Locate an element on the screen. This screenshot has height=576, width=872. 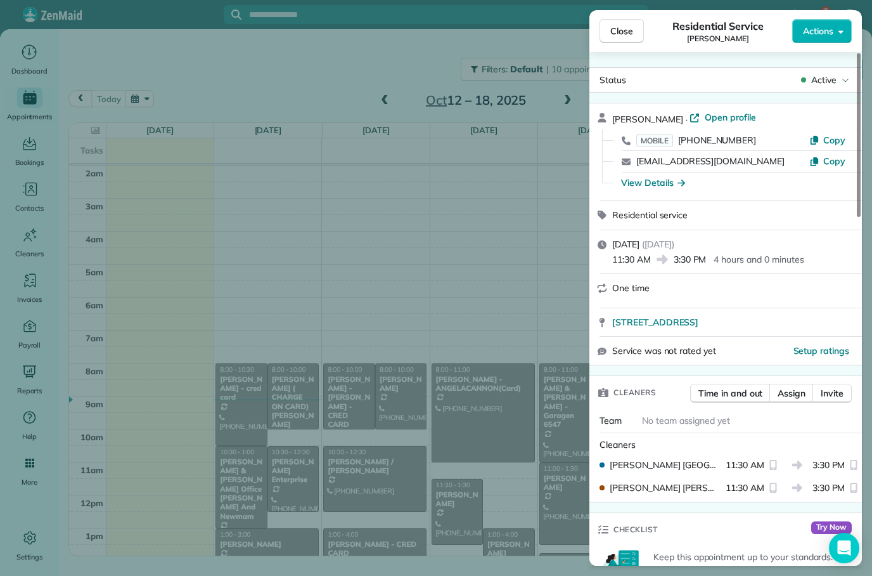
span: Residential Service is located at coordinates (718, 26).